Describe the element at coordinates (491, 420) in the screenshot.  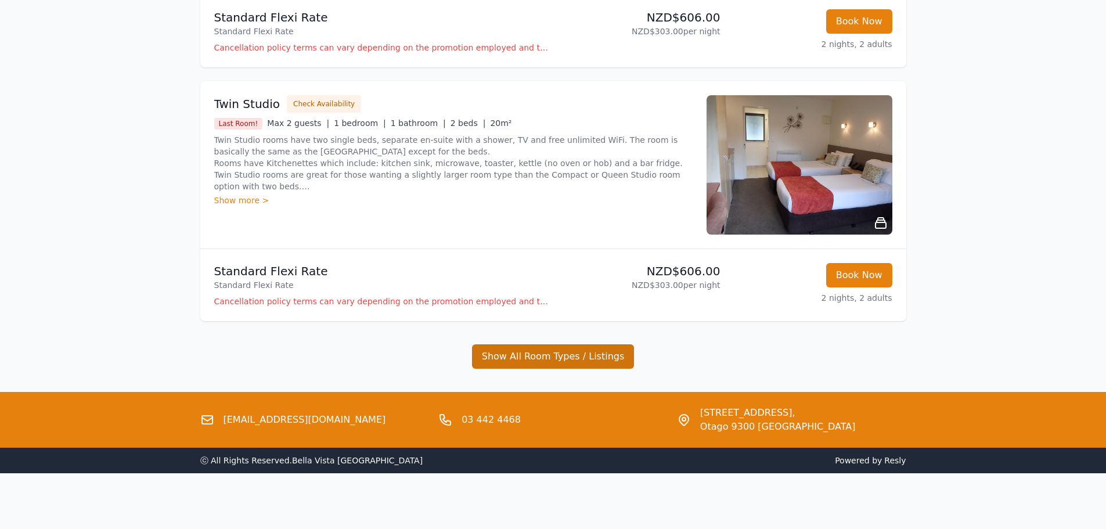
I see `a: 03 442 4468` at that location.